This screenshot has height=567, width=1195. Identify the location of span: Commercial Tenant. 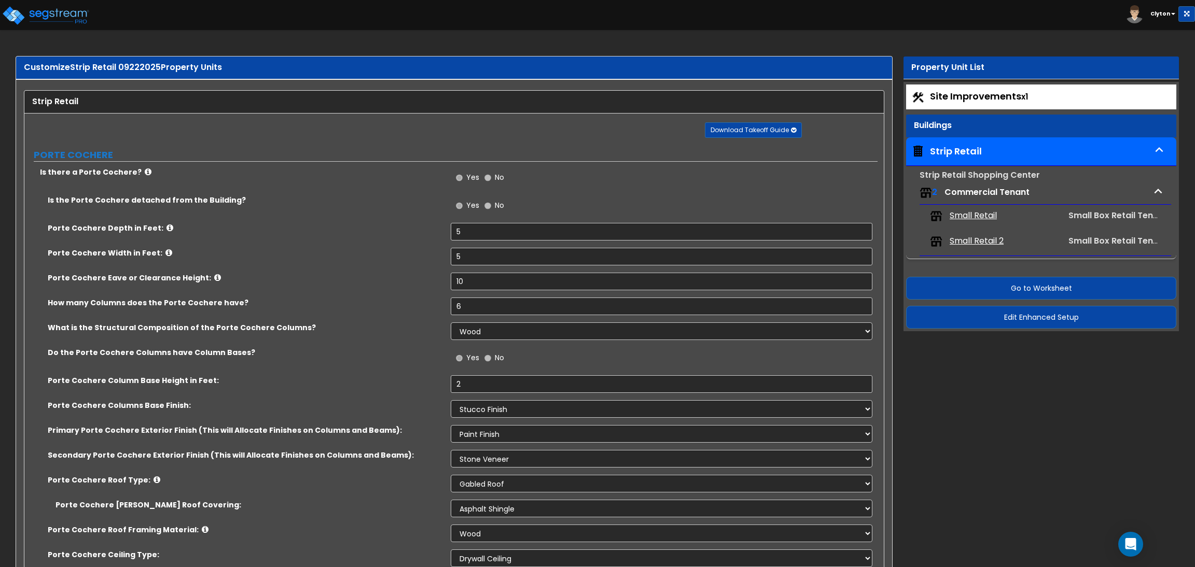
(987, 192).